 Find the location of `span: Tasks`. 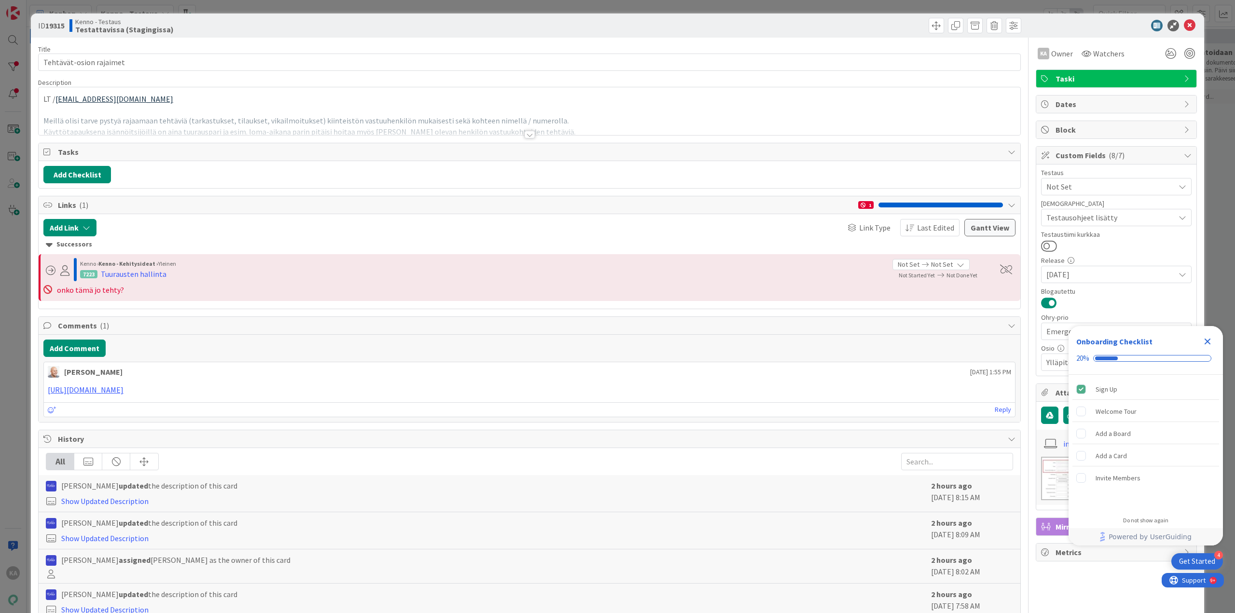

span: Tasks is located at coordinates (530, 152).